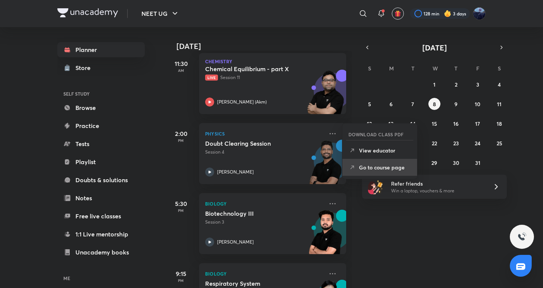  Describe the element at coordinates (478, 104) in the screenshot. I see `button: October 10, 2025` at that location.